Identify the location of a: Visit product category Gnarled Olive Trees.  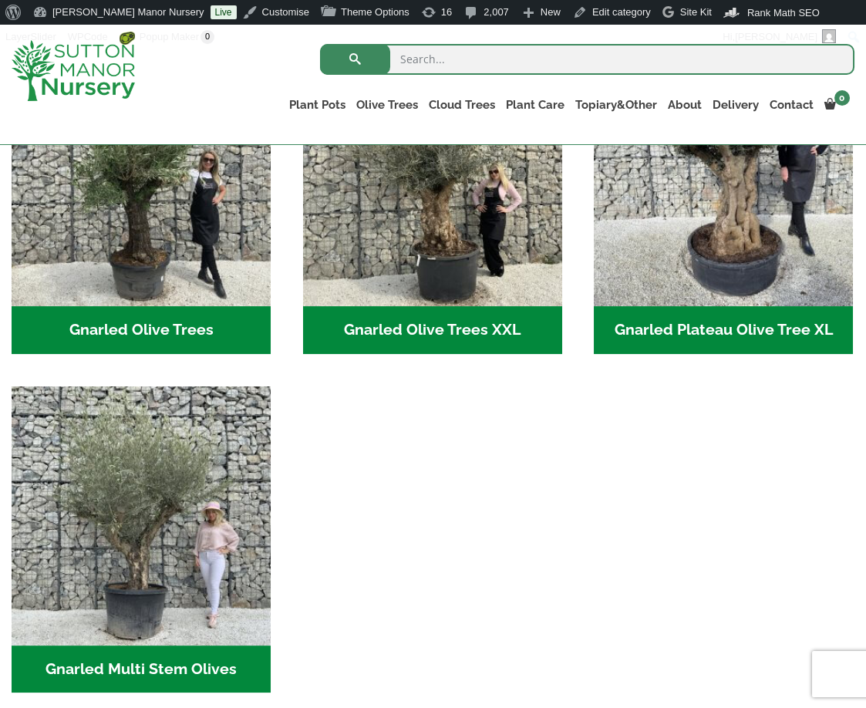
(141, 200).